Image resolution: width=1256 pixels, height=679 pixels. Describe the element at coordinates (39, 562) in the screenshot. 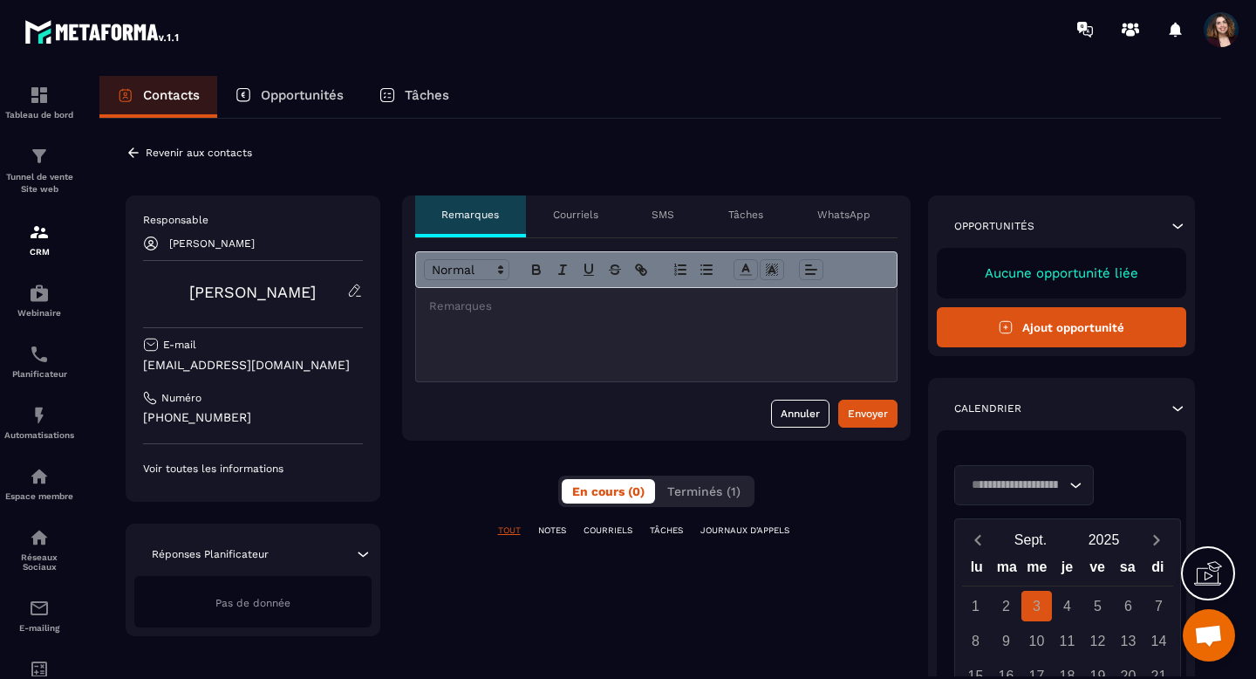

I see `p: Réseaux Sociaux` at that location.